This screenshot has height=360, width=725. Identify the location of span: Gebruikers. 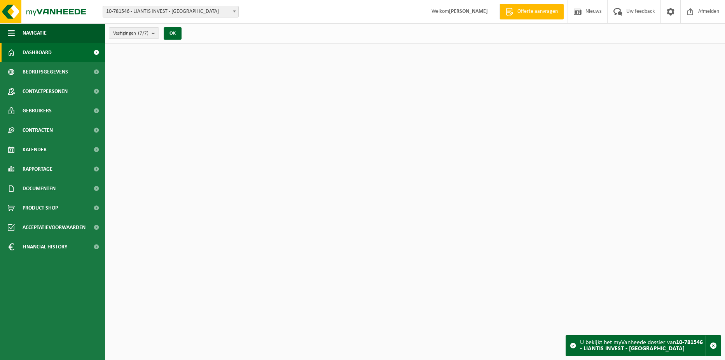
(37, 111).